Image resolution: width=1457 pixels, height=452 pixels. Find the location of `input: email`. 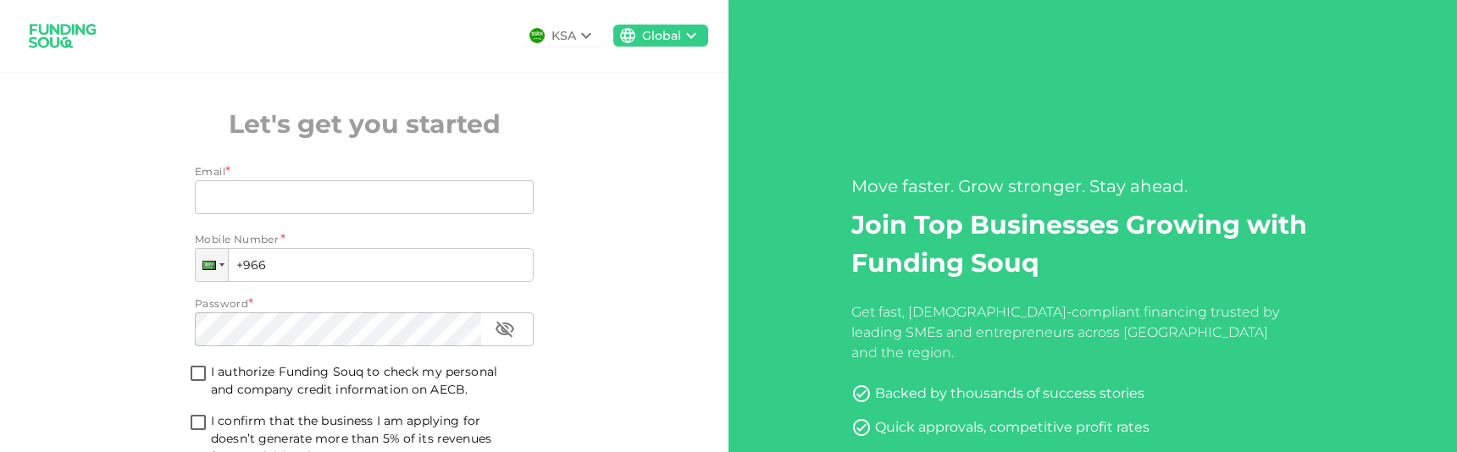

input: email is located at coordinates (355, 197).